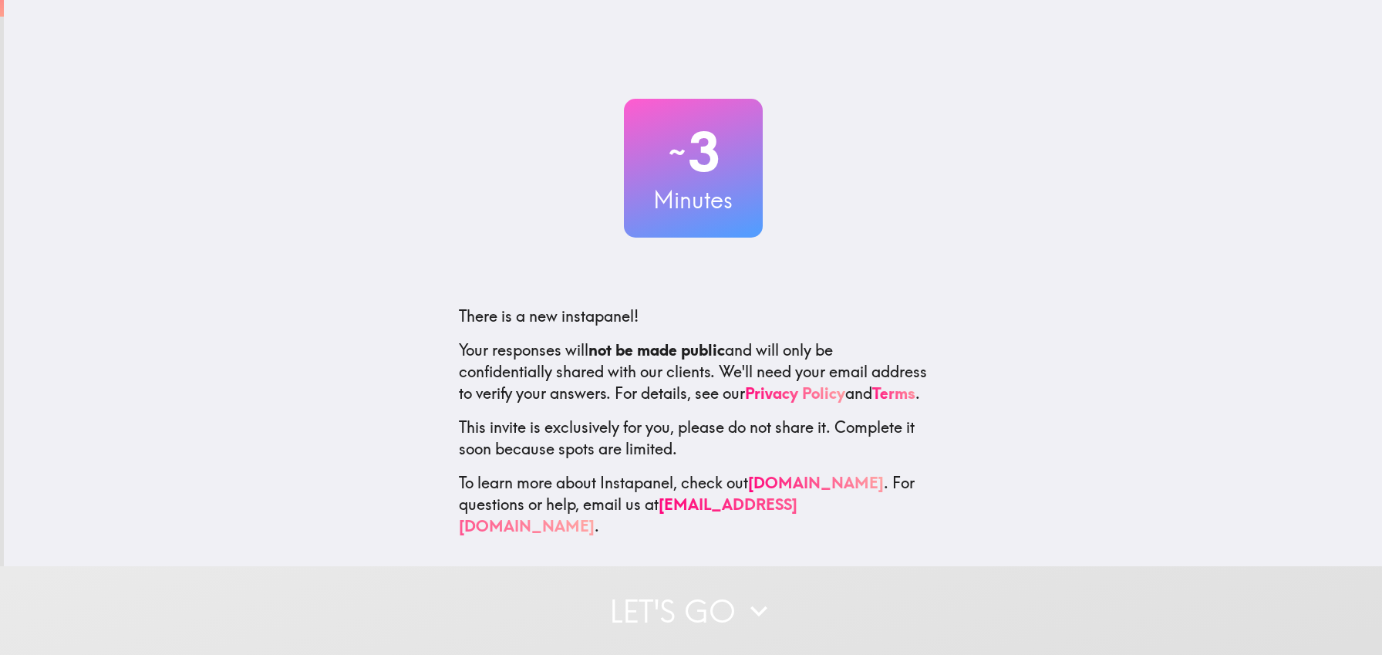 Image resolution: width=1382 pixels, height=655 pixels. What do you see at coordinates (694, 438) in the screenshot?
I see `p: This invite is exclusively for you, please do not share it. Complete it soon because spots are li...` at bounding box center [694, 438].